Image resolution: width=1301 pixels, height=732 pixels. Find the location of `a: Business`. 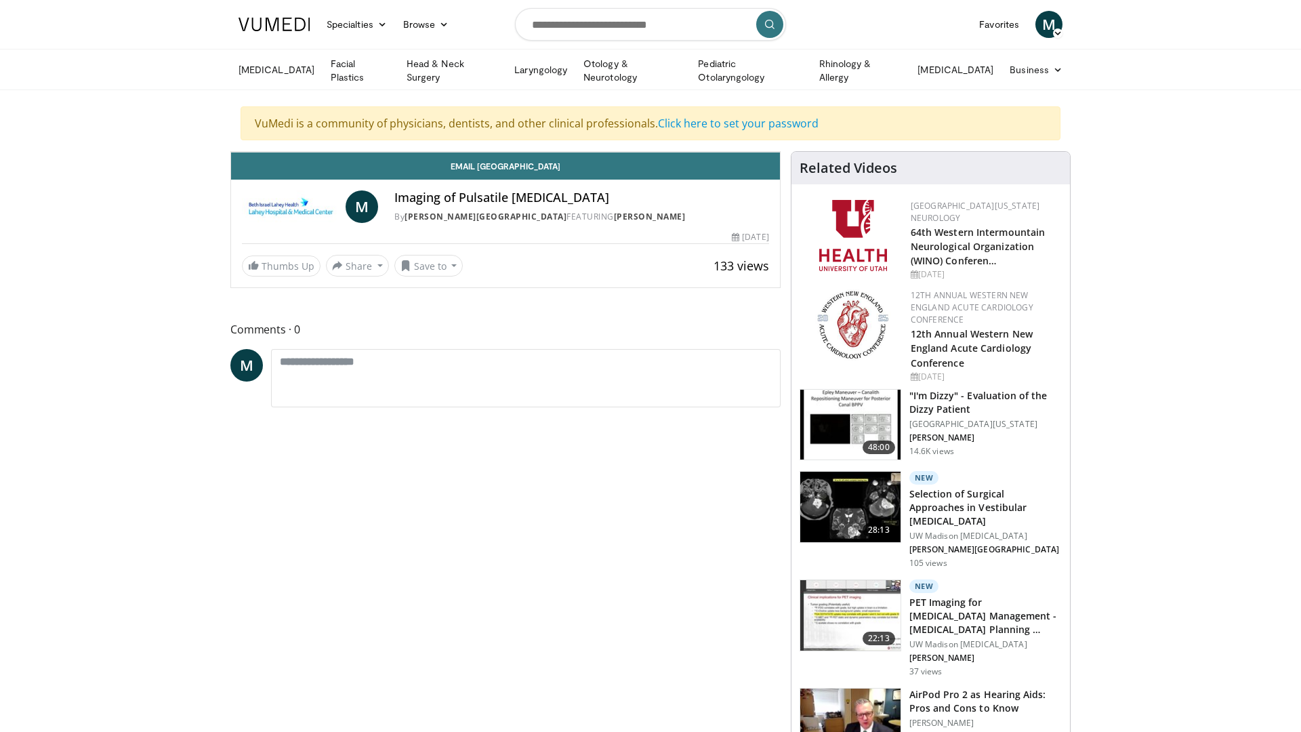

a: Business is located at coordinates (1036, 70).